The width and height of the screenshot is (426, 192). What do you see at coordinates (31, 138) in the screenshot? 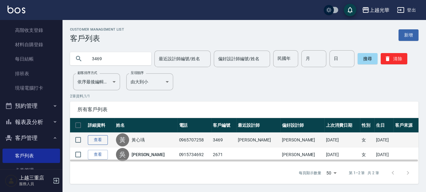
I see `button: 客戶管理` at bounding box center [31, 138].